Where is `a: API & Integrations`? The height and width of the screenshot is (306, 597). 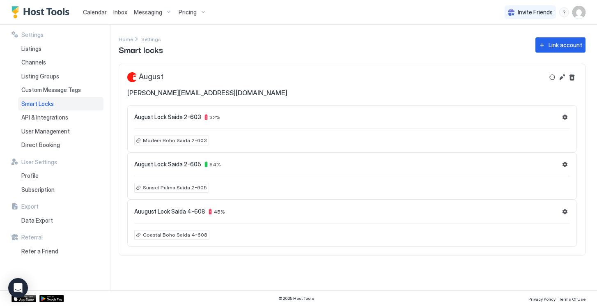
a: API & Integrations is located at coordinates (61, 117).